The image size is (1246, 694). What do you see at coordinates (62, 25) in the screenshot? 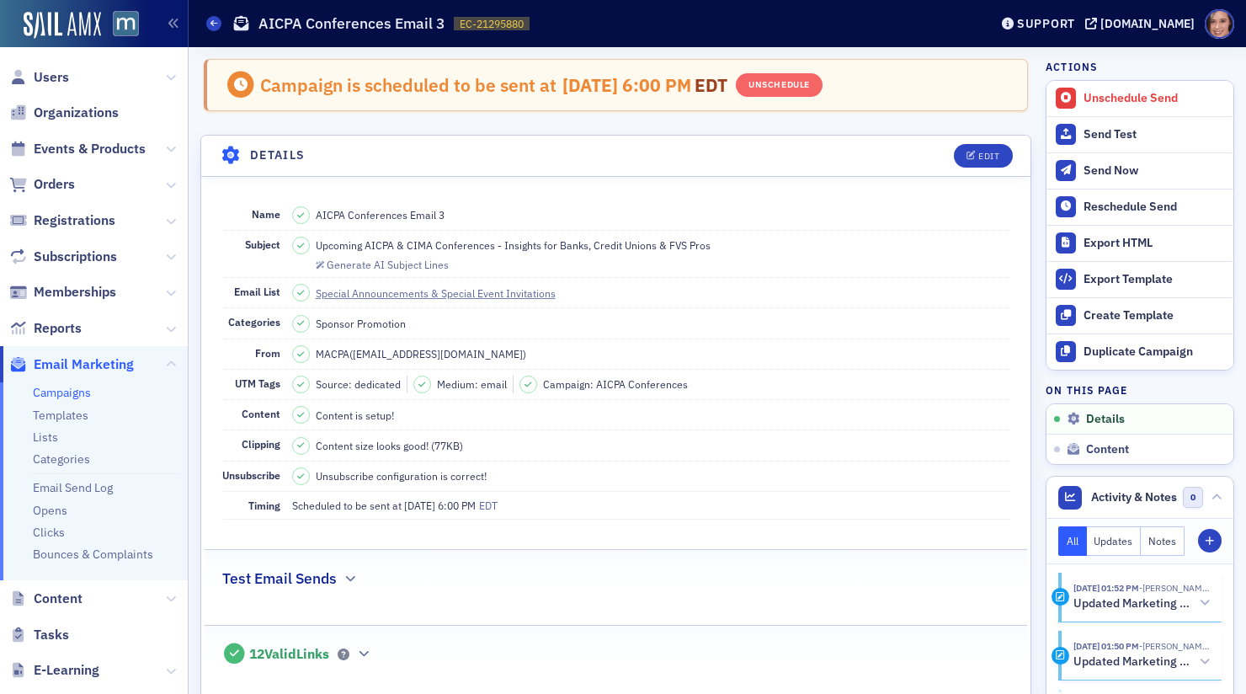
I see `a: SailAMX` at bounding box center [62, 25].